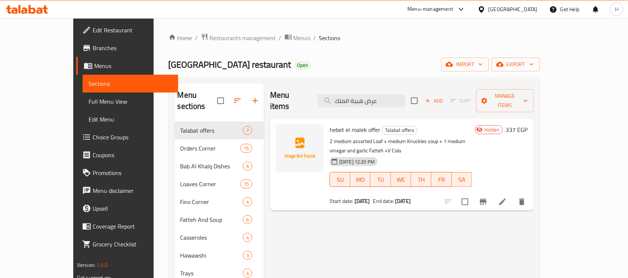 The height and width of the screenshot is (278, 628). What do you see at coordinates (517, 130) in the screenshot?
I see `h6: 337 EGP` at bounding box center [517, 130].